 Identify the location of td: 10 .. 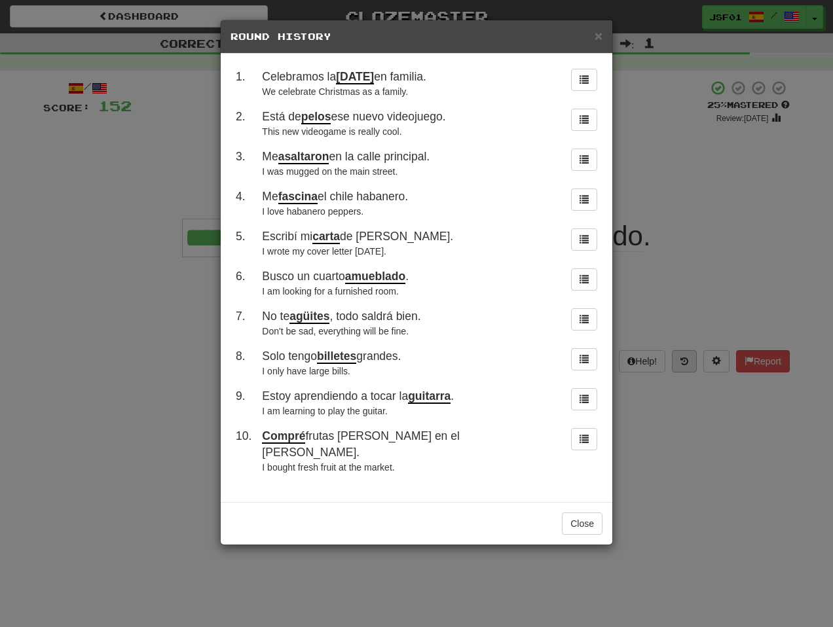
(244, 451).